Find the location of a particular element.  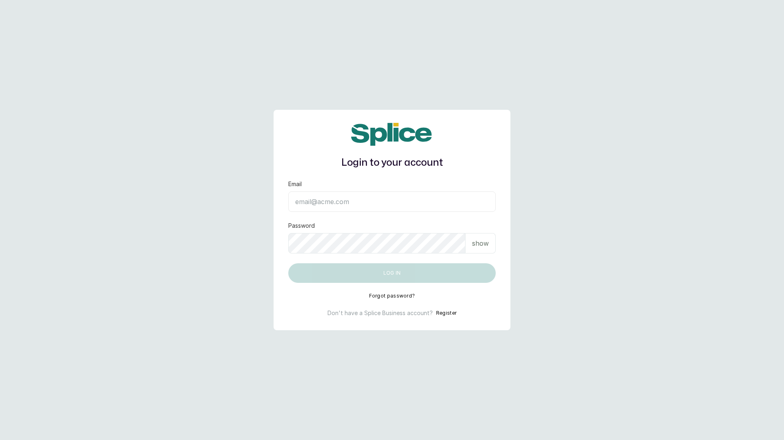

button: Forgot password? is located at coordinates (392, 296).